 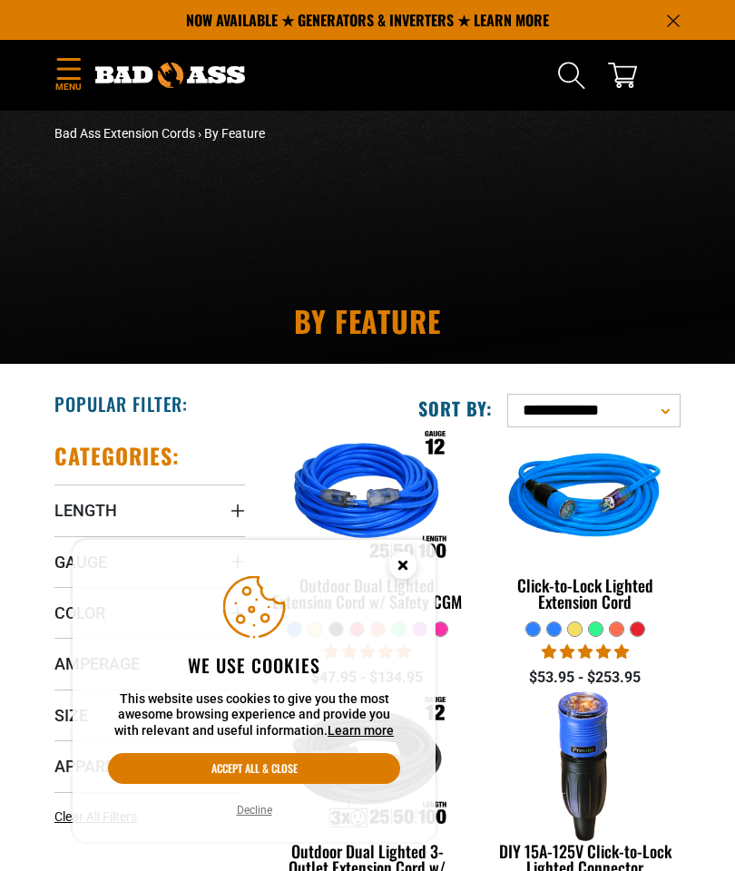 I want to click on span: Menu, so click(x=68, y=86).